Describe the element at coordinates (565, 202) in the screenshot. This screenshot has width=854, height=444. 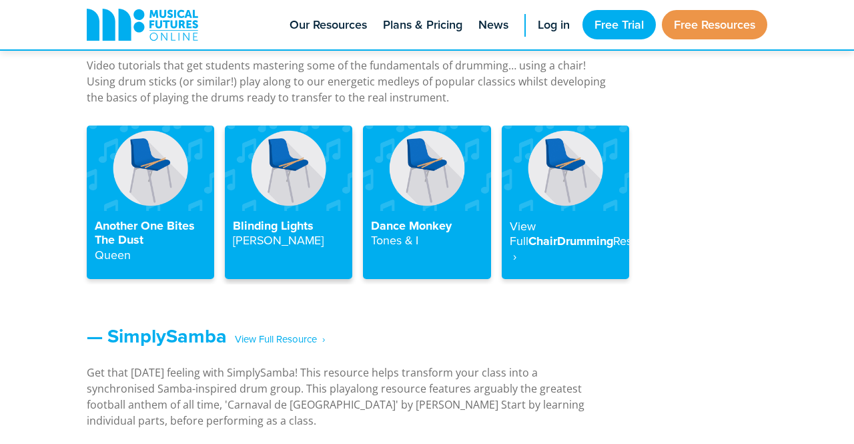
I see `a: View FullChairDrummingResource ‎ ›` at that location.